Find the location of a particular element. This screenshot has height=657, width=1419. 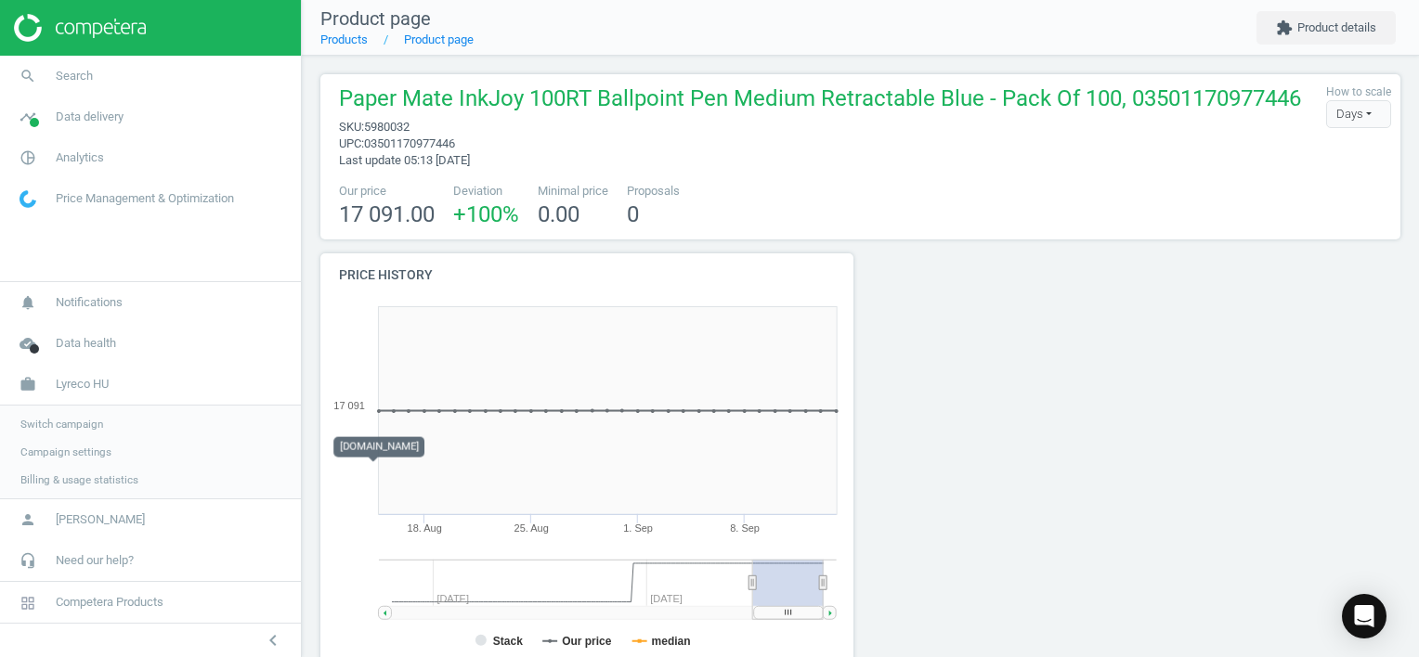

img: ajHJNr6hYgQAAAAASUVORK5CYII= is located at coordinates (80, 28).